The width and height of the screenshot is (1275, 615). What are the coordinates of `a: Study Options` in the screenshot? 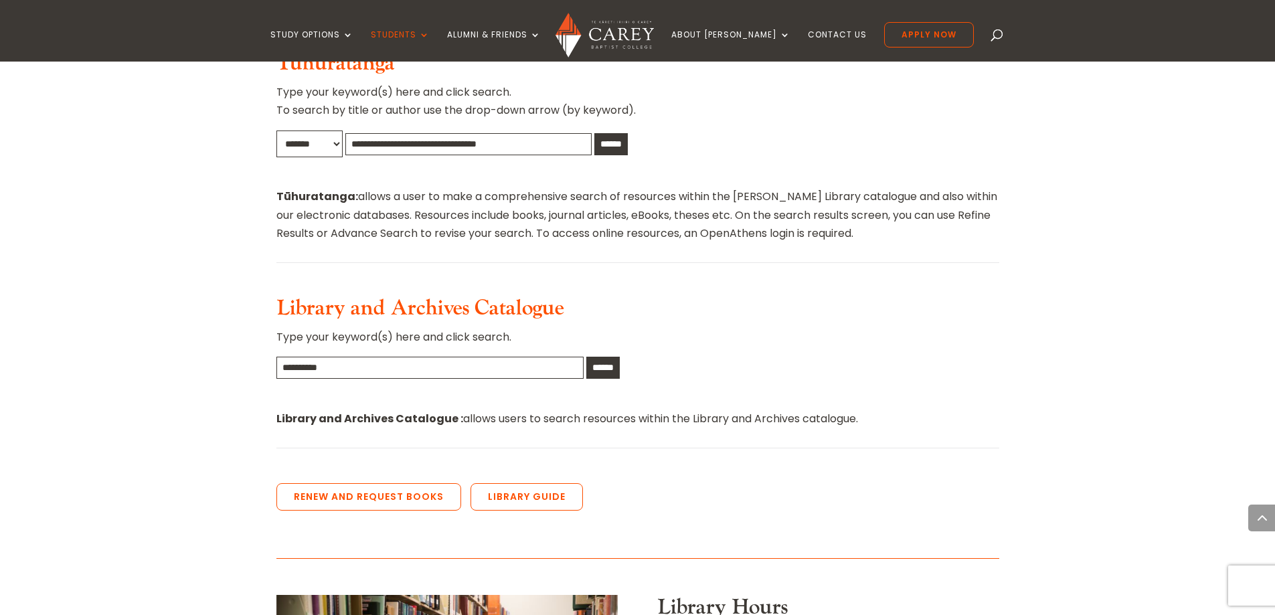 It's located at (312, 46).